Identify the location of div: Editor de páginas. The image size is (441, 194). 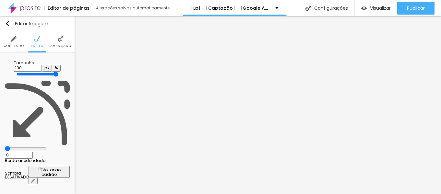
(66, 8).